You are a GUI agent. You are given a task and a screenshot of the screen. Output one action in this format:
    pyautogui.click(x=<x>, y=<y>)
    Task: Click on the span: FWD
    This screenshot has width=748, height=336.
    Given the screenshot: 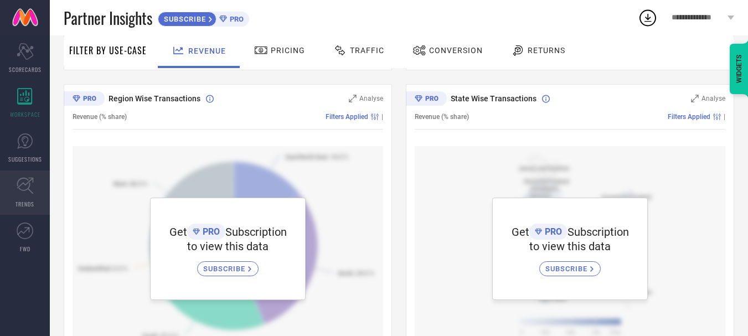 What is the action you would take?
    pyautogui.click(x=25, y=249)
    